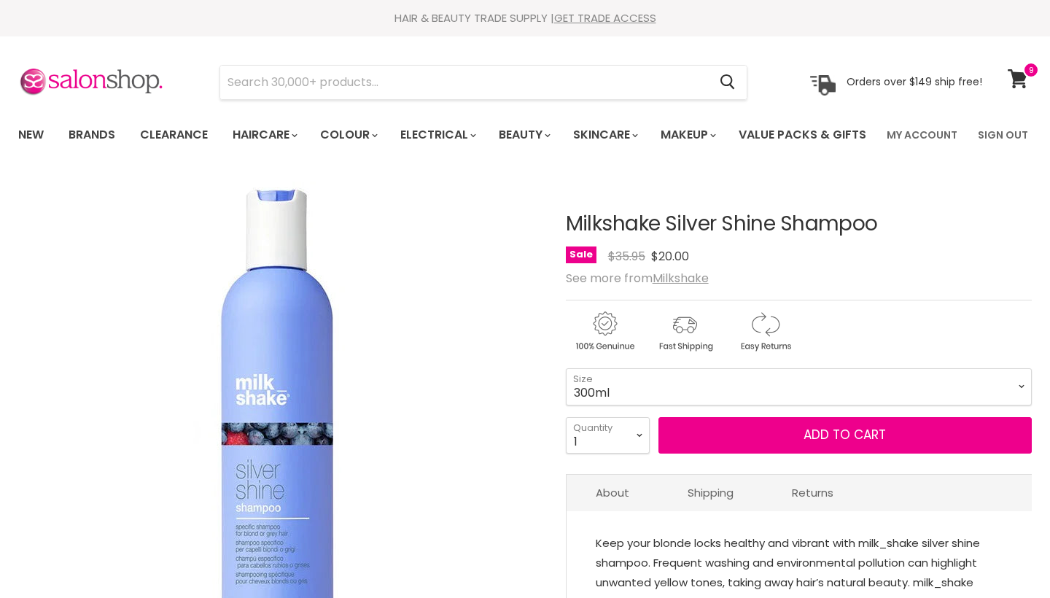 Image resolution: width=1050 pixels, height=598 pixels. What do you see at coordinates (685, 331) in the screenshot?
I see `img: shipping.gif` at bounding box center [685, 331].